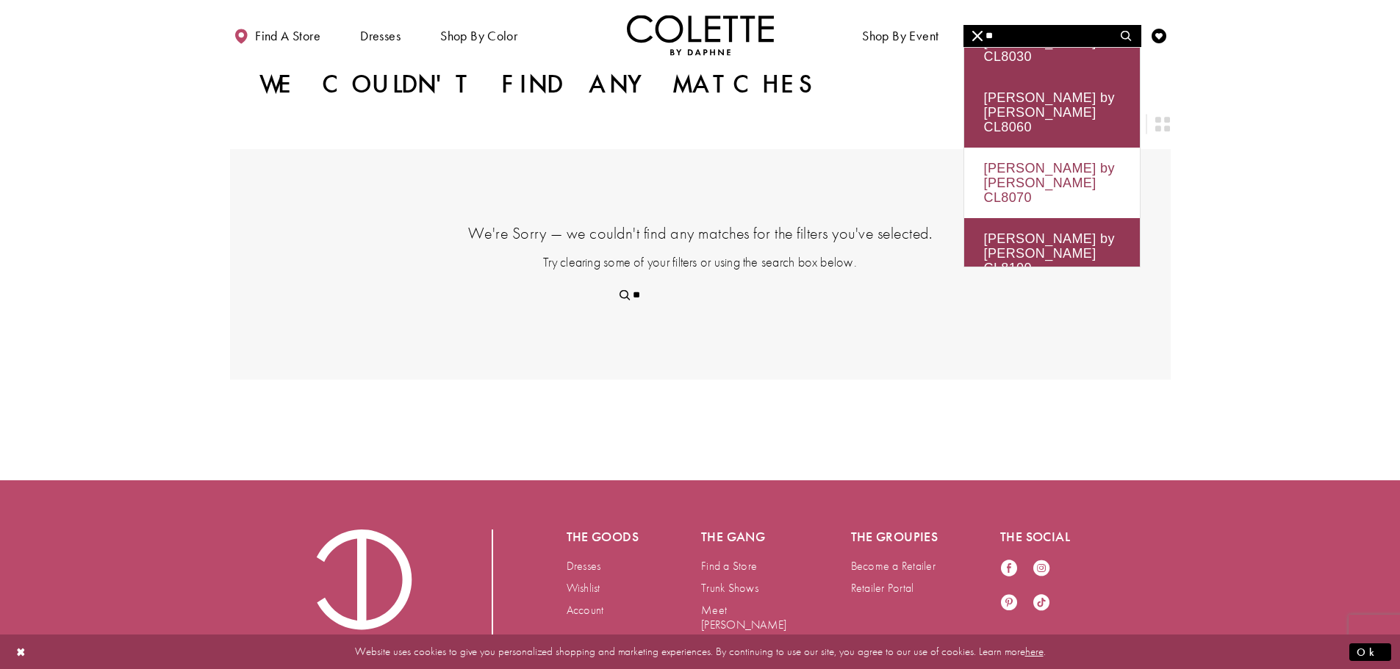 This screenshot has height=669, width=1400. What do you see at coordinates (1041, 569) in the screenshot?
I see `a: Visit our Instagram - Opens in new tab` at bounding box center [1041, 569].